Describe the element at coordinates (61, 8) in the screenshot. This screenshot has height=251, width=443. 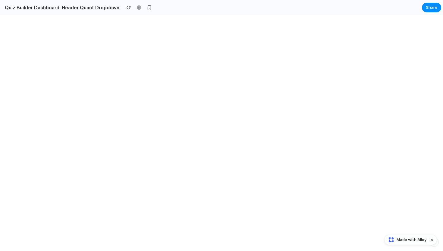
I see `h2: Quiz Builder Dashboard: Header Quant Dropdown` at that location.